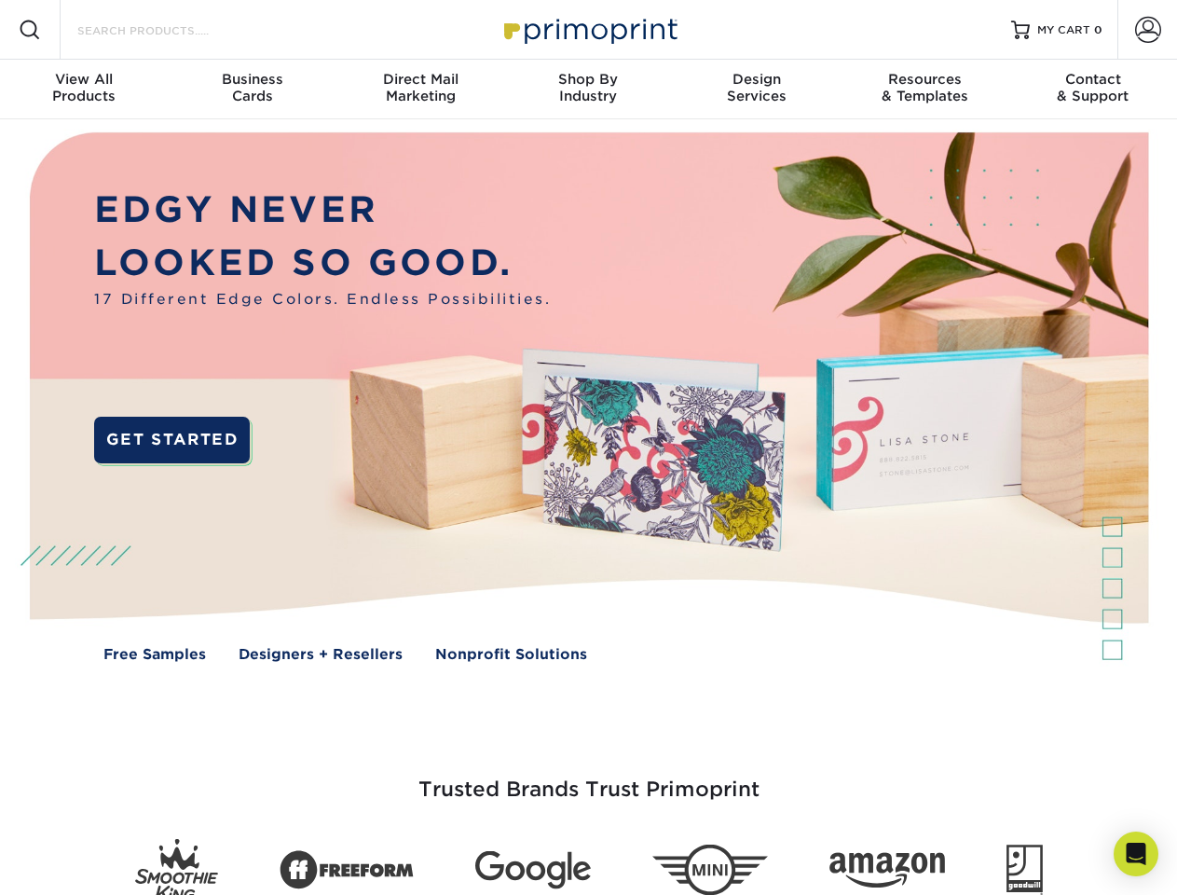 The width and height of the screenshot is (1177, 895). What do you see at coordinates (924, 79) in the screenshot?
I see `span: Resources` at bounding box center [924, 79].